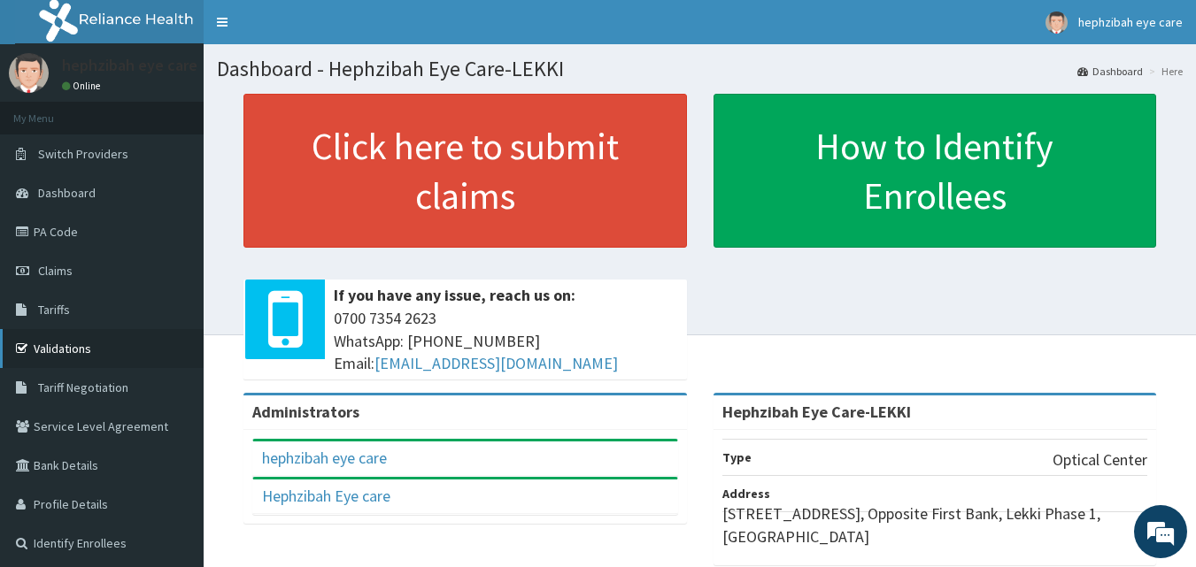  I want to click on b: Address, so click(746, 494).